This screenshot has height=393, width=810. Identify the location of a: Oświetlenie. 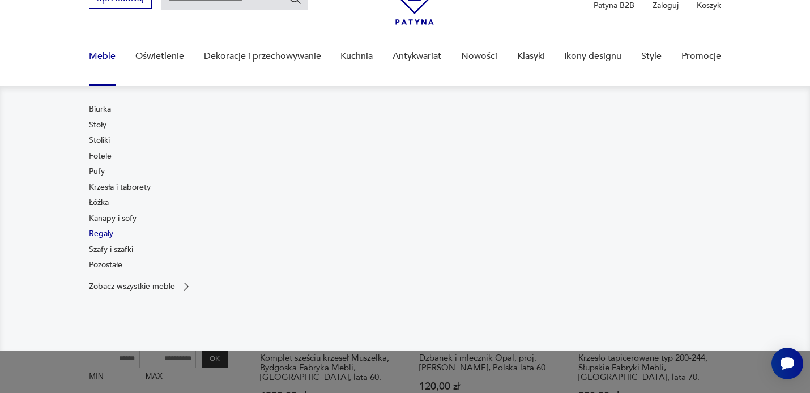
(160, 56).